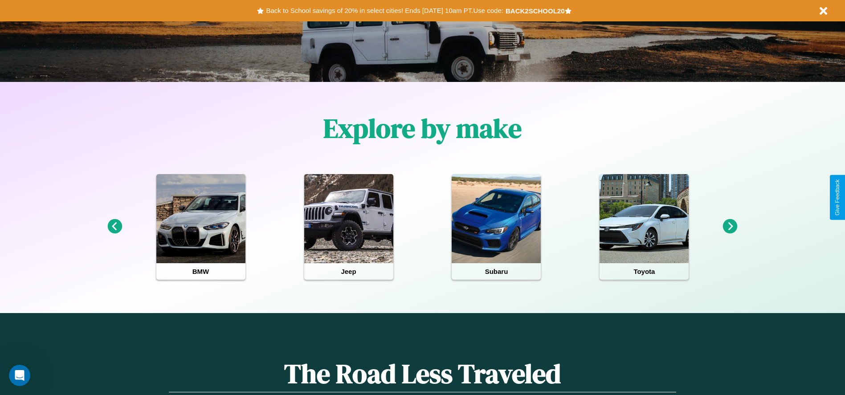  Describe the element at coordinates (422, 374) in the screenshot. I see `h1: The Road Less Traveled` at that location.